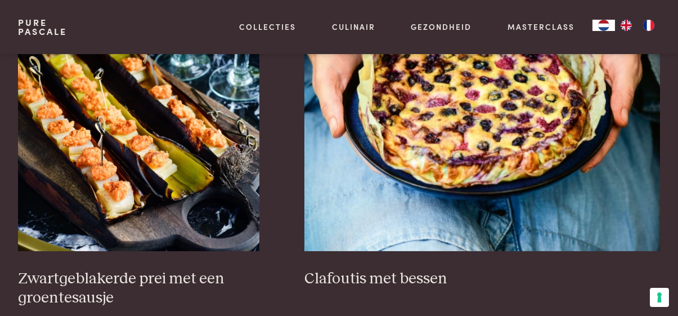 The width and height of the screenshot is (678, 316). Describe the element at coordinates (138, 288) in the screenshot. I see `h3: Zwartgeblakerde prei met een groentesausje` at that location.